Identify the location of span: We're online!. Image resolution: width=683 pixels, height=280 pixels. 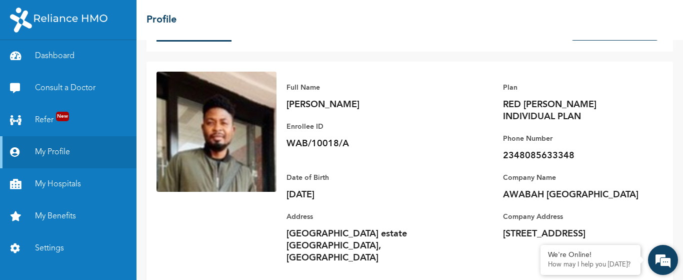
(98, 137).